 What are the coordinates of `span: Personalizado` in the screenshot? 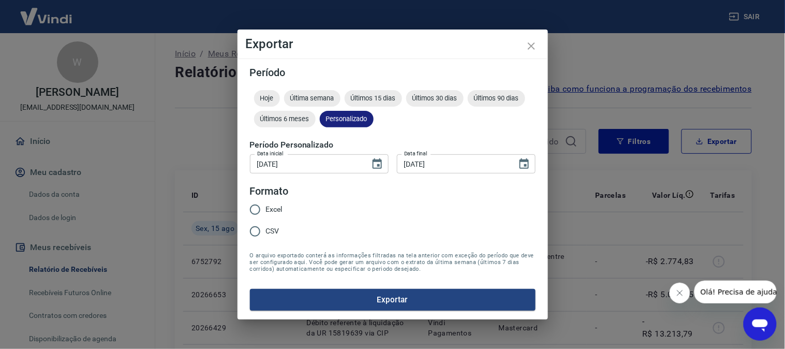 It's located at (347, 119).